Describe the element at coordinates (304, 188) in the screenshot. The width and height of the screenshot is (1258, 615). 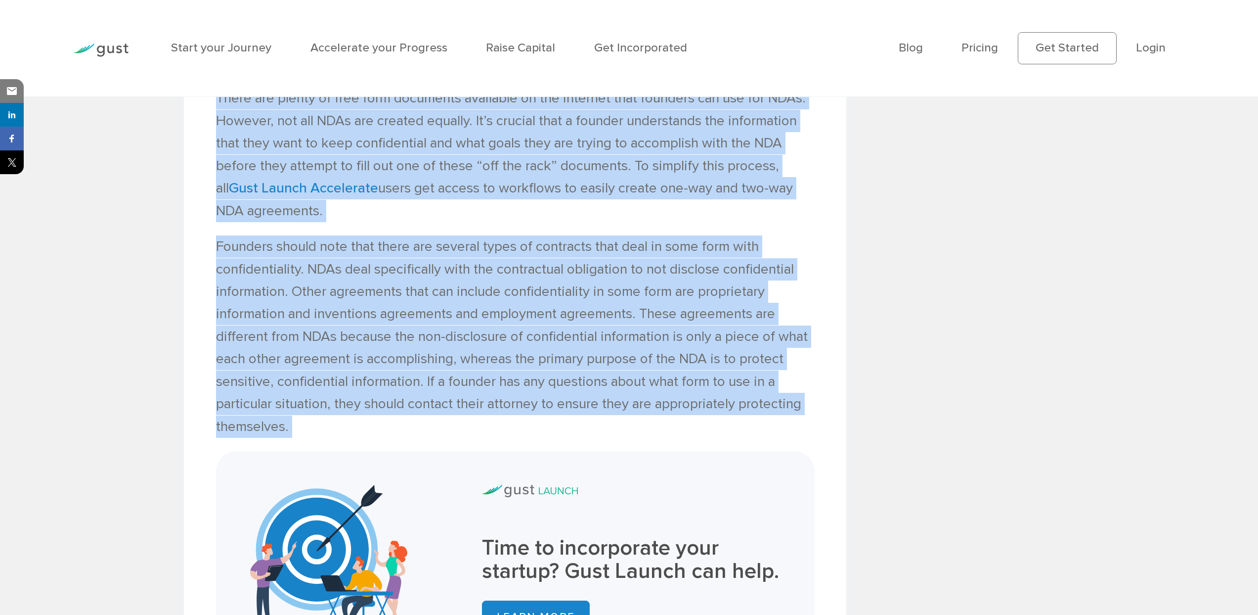
I see `a: Gust Launch Accelerate` at that location.